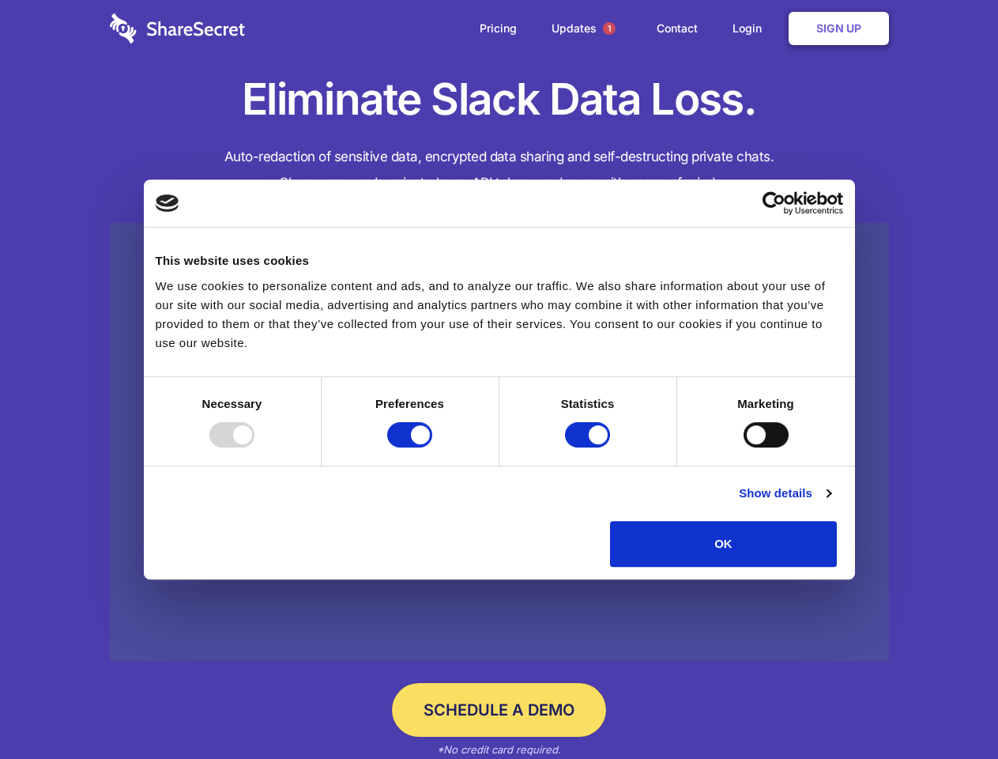 Image resolution: width=998 pixels, height=759 pixels. I want to click on span: 1, so click(609, 28).